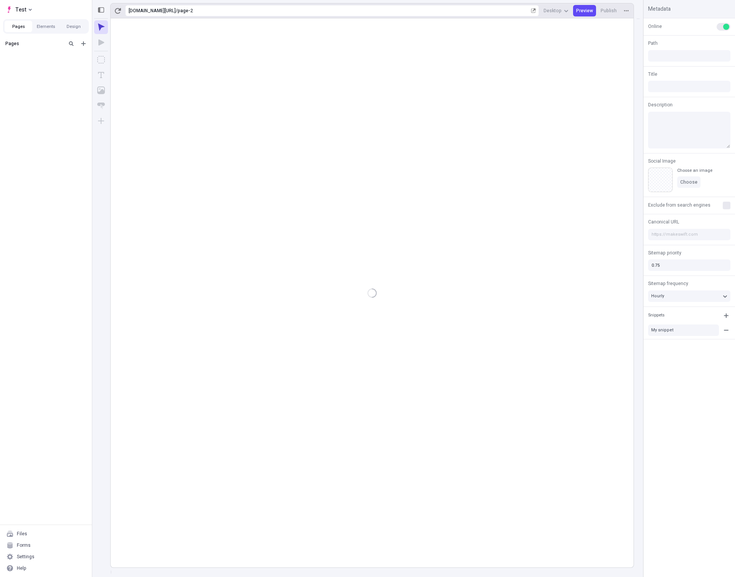  Describe the element at coordinates (34, 44) in the screenshot. I see `div: Pages` at that location.